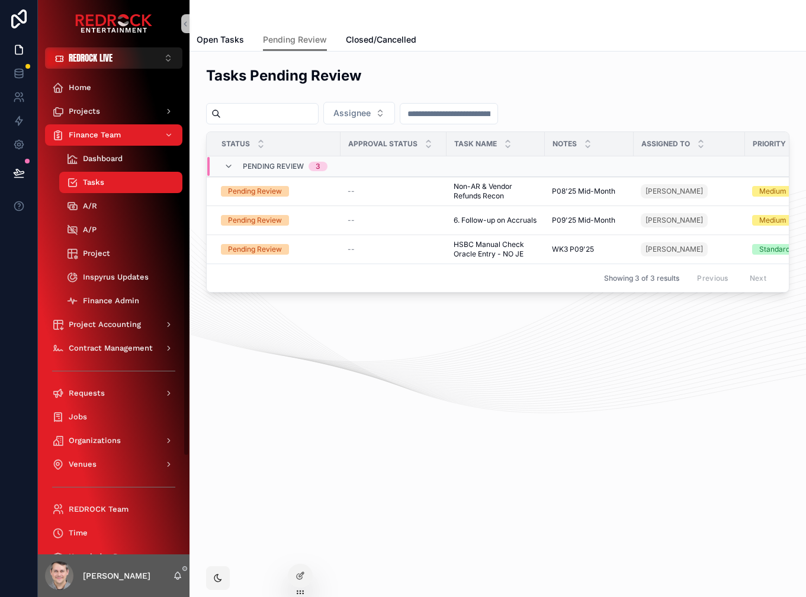 This screenshot has height=597, width=806. I want to click on span: 6. Follow-up on Accruals, so click(495, 220).